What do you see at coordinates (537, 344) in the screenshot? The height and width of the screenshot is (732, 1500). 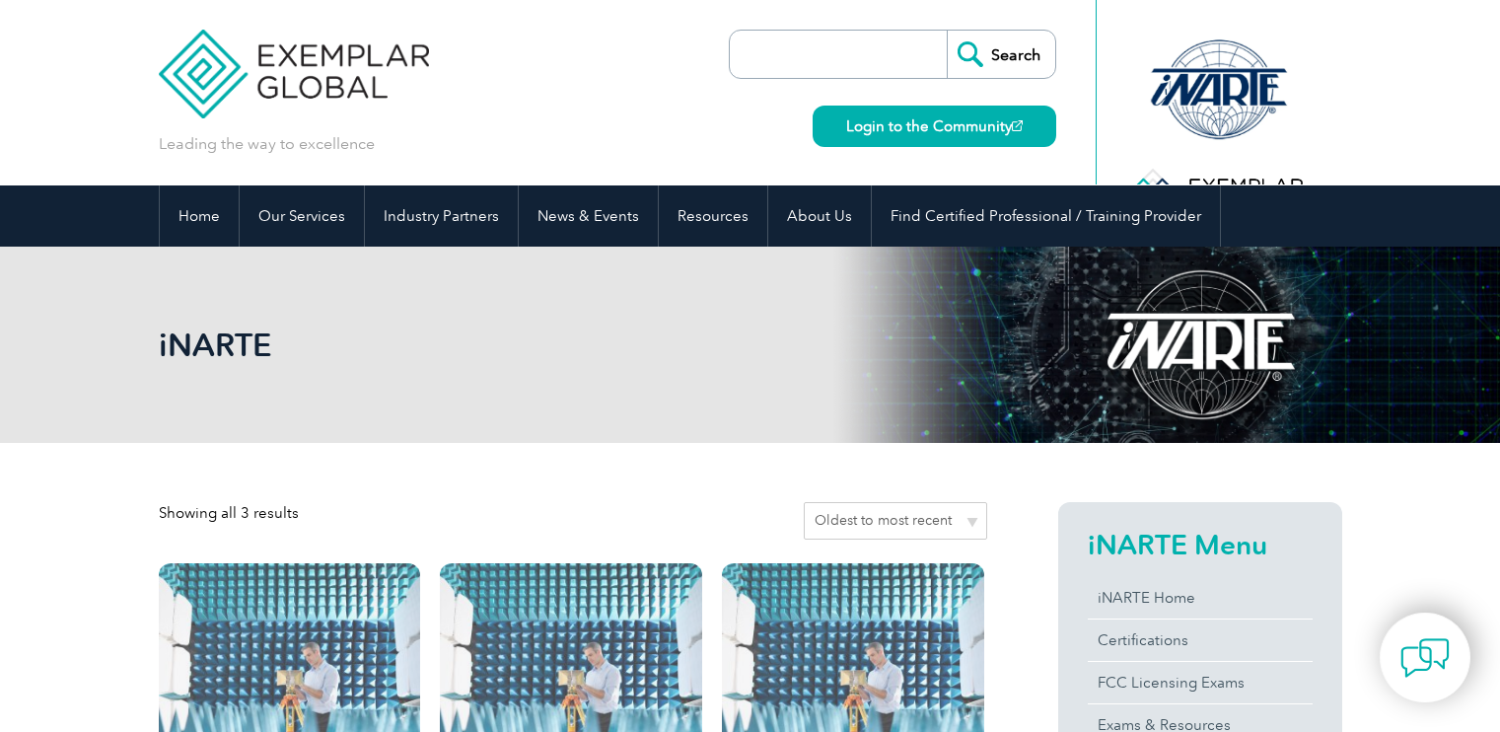 I see `h1: iNARTE` at bounding box center [537, 344].